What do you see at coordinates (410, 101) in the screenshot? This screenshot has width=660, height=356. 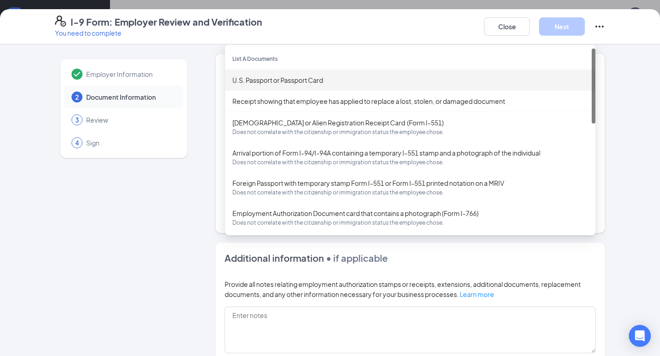 I see `div: Receipt showing that employee has applied to replace a lost, stolen, or damaged document` at bounding box center [410, 101].